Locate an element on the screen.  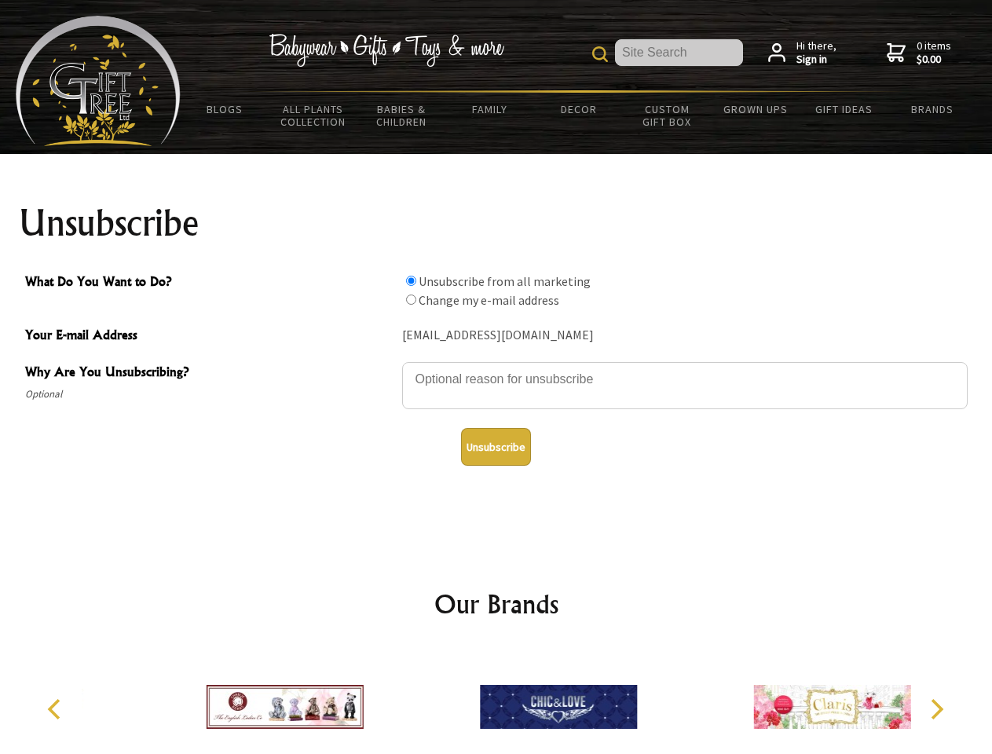
span: Why Are You Unsubscribing? is located at coordinates (210, 373).